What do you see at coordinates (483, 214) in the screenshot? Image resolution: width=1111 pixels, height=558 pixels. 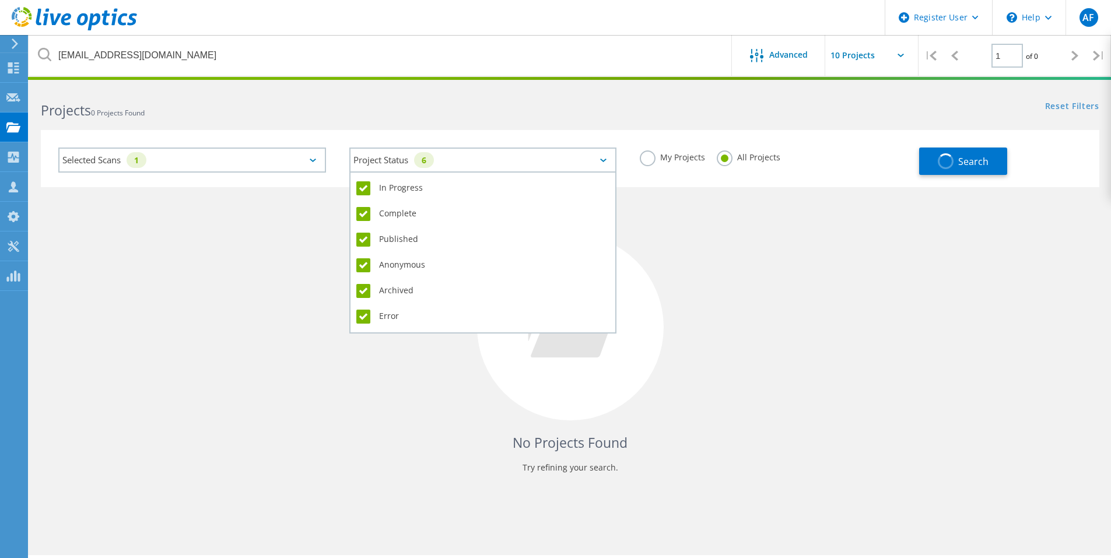 I see `label: Complete` at bounding box center [483, 214].